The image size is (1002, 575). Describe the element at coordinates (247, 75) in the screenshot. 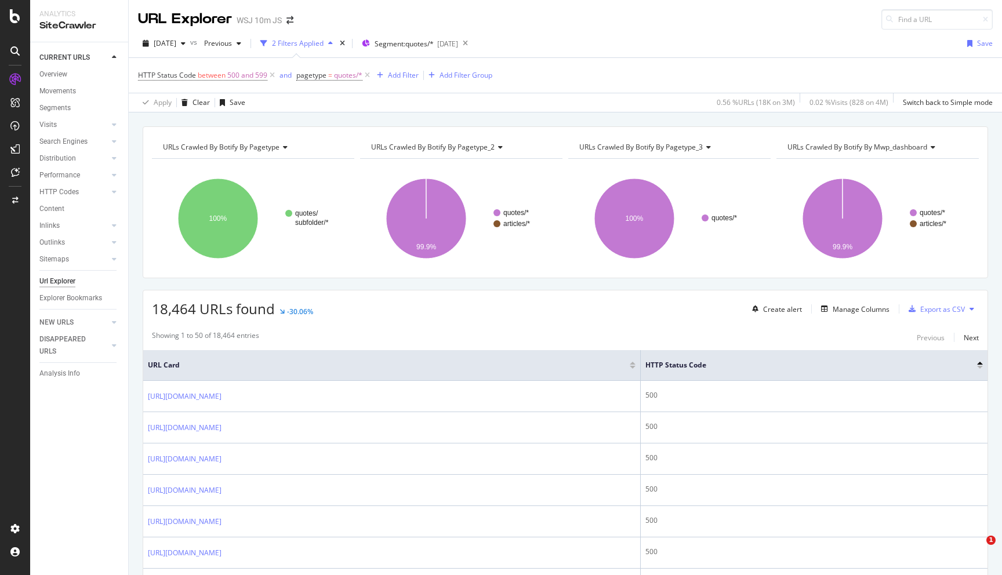

I see `span: 500 and 599` at that location.